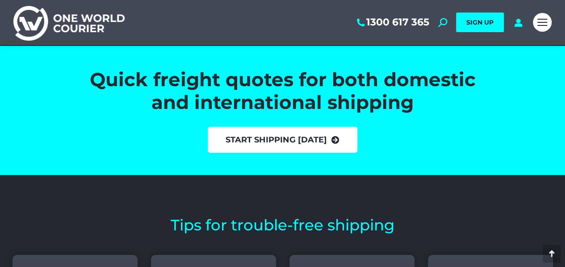  I want to click on a: 1300 617 365, so click(392, 22).